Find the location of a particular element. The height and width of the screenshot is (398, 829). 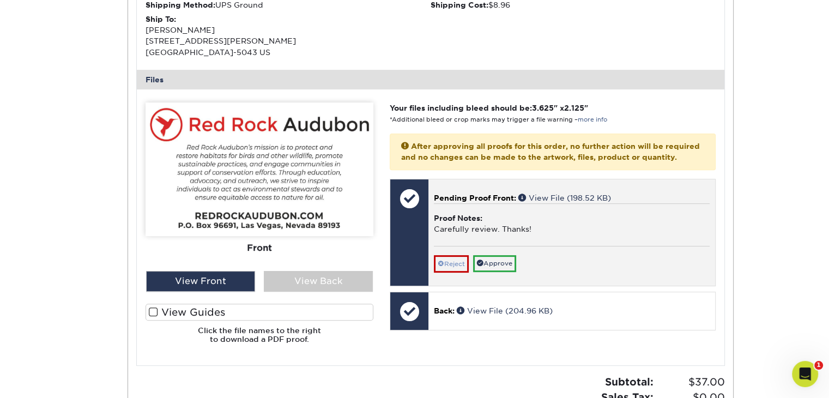

div: View Front is located at coordinates (201, 281).